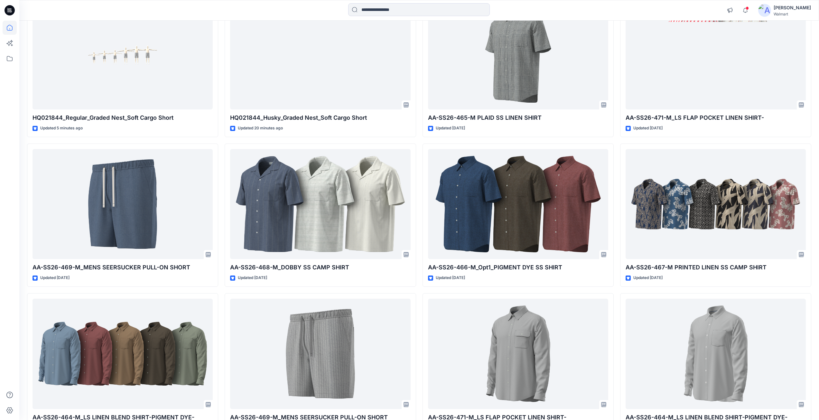  Describe the element at coordinates (320, 267) in the screenshot. I see `p: AA-SS26-468-M_DOBBY SS CAMP SHIRT` at that location.